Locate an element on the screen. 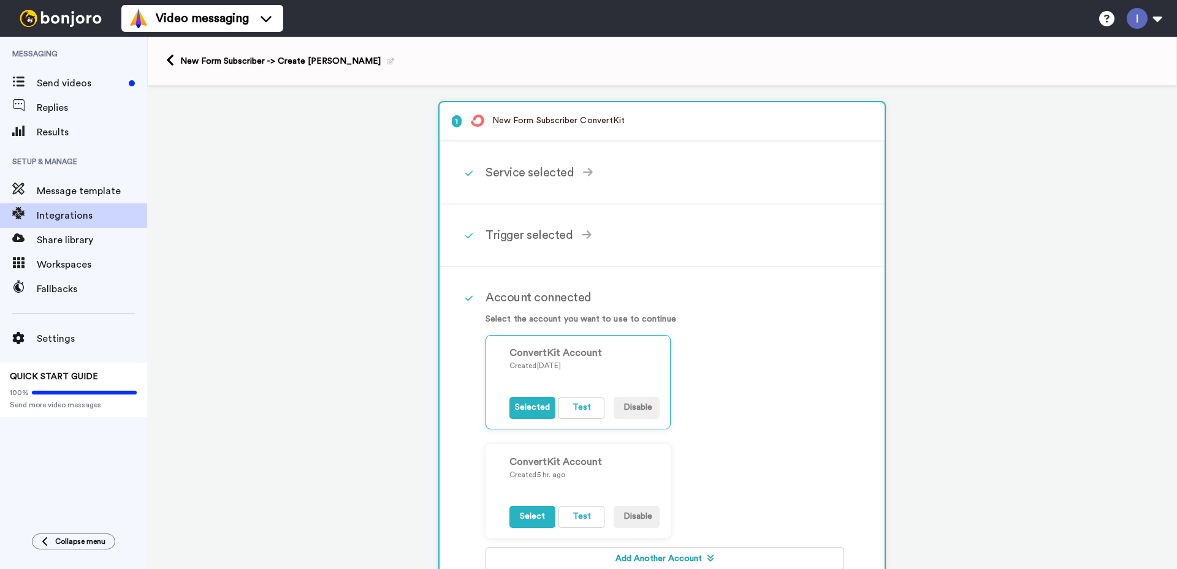  div: Account connected is located at coordinates (664, 298).